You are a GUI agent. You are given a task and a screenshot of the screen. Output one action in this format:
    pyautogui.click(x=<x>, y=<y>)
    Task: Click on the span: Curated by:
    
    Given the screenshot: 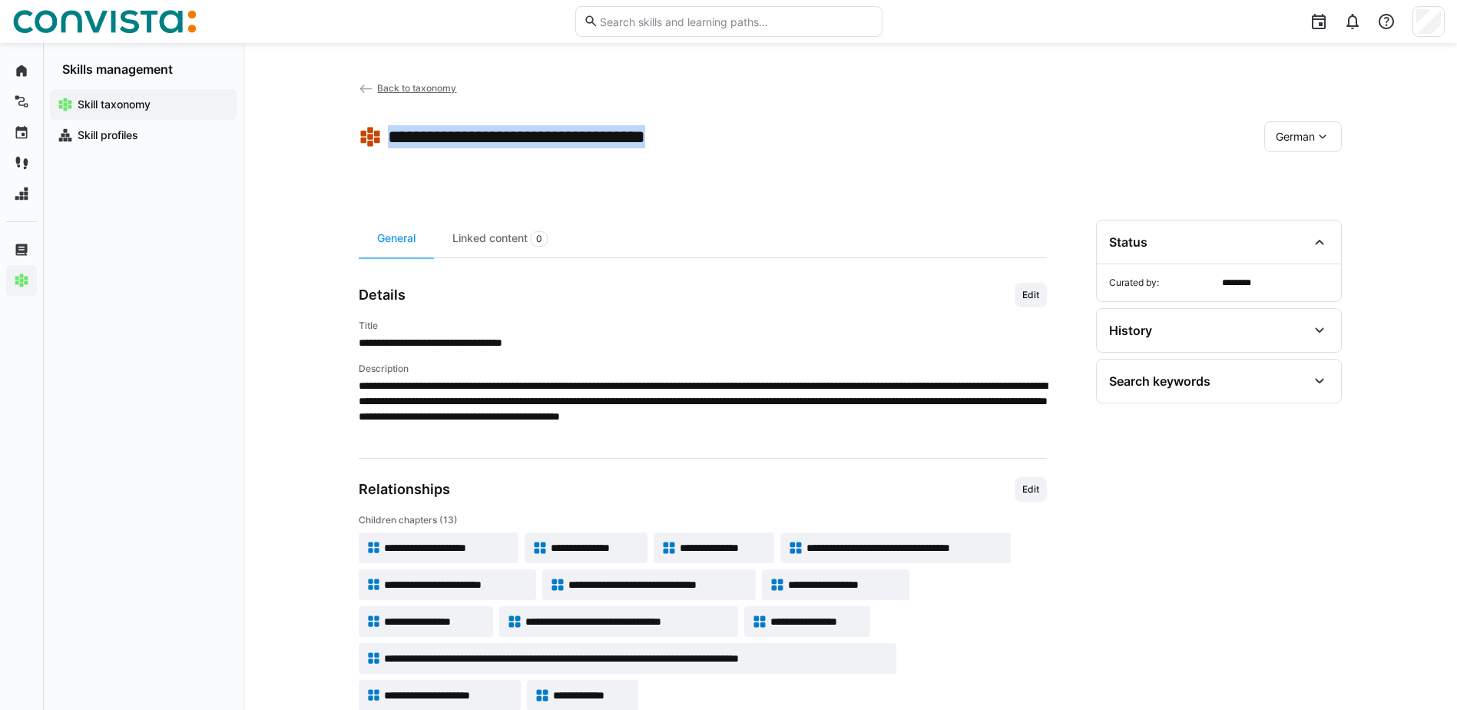 What is the action you would take?
    pyautogui.click(x=1162, y=283)
    